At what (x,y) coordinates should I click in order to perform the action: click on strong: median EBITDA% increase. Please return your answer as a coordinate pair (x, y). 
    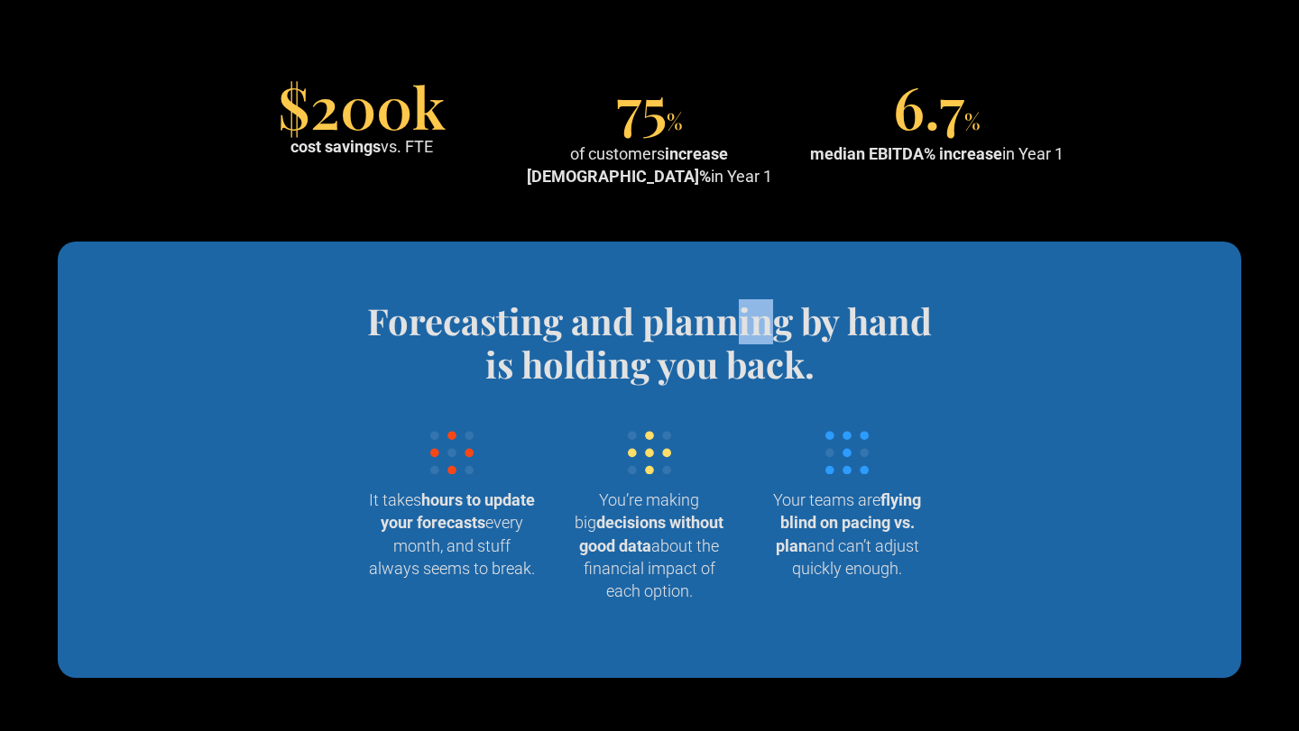
    Looking at the image, I should click on (905, 153).